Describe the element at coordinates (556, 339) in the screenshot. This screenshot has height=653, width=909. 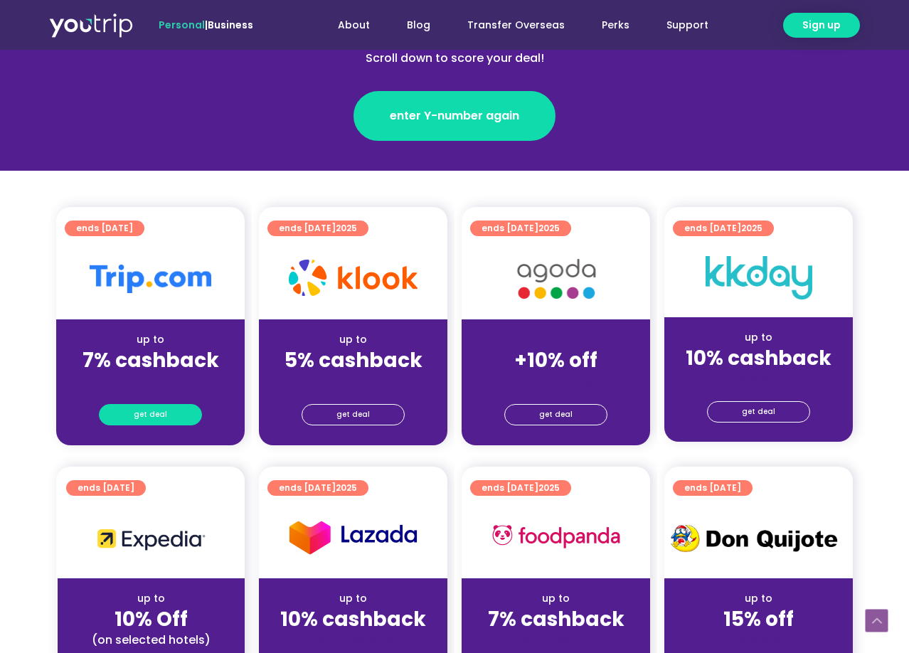
I see `span: up to` at that location.